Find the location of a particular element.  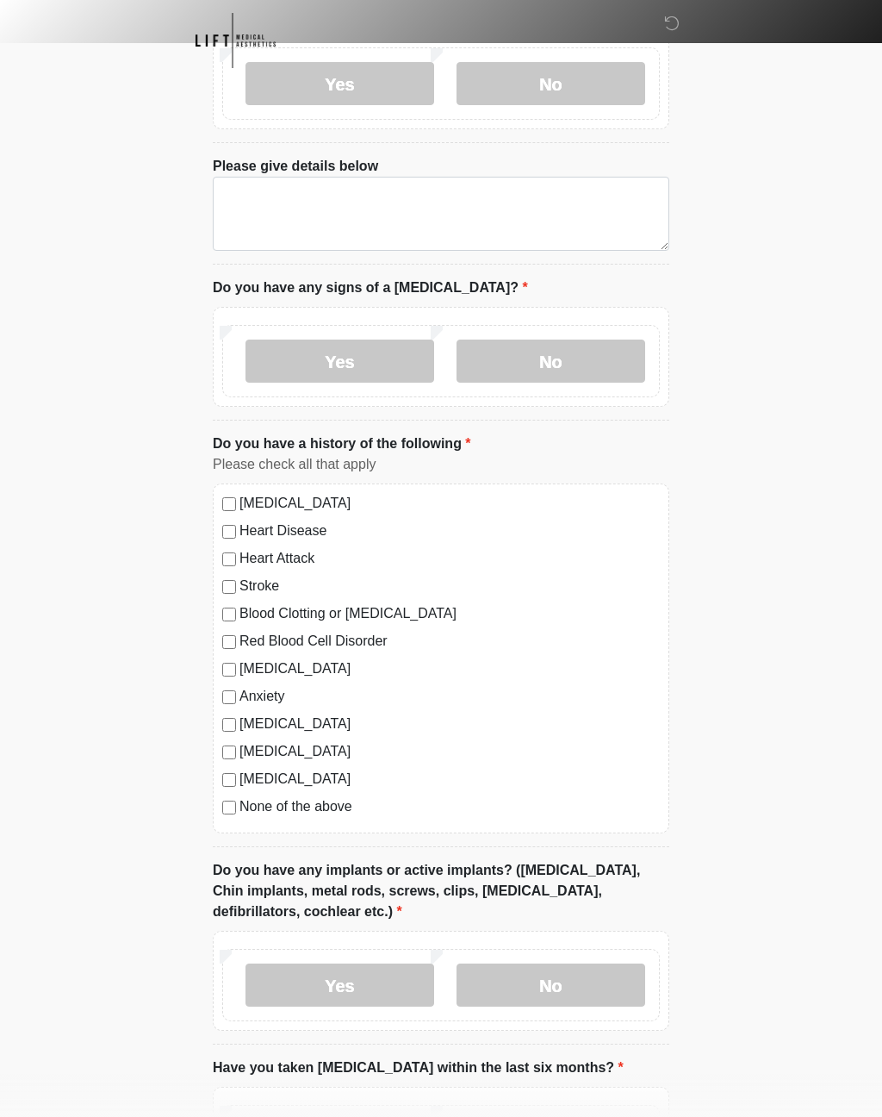

div: Please check all that apply is located at coordinates (441, 464).